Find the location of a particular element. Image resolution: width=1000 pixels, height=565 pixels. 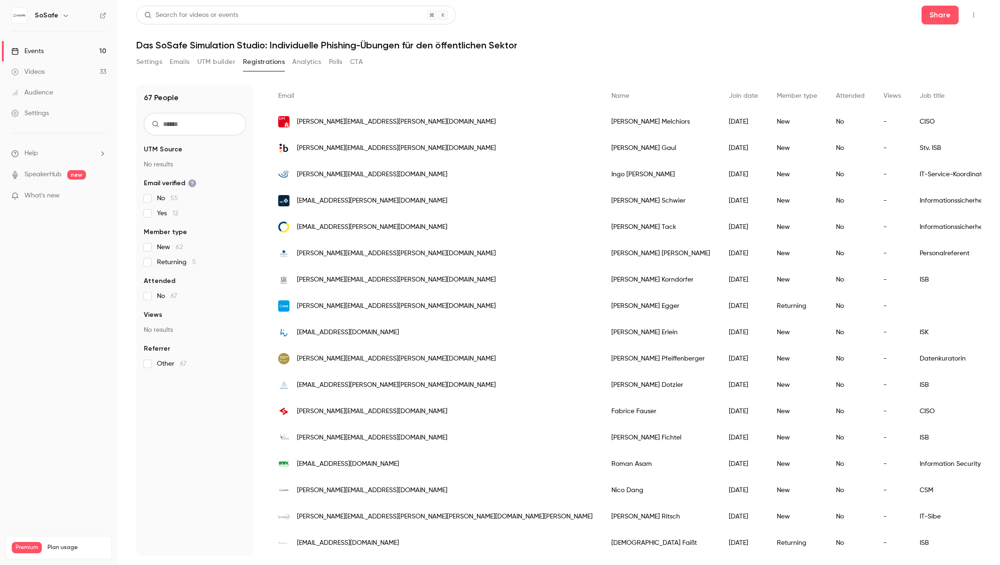

img: amberg.de is located at coordinates (284, 385).